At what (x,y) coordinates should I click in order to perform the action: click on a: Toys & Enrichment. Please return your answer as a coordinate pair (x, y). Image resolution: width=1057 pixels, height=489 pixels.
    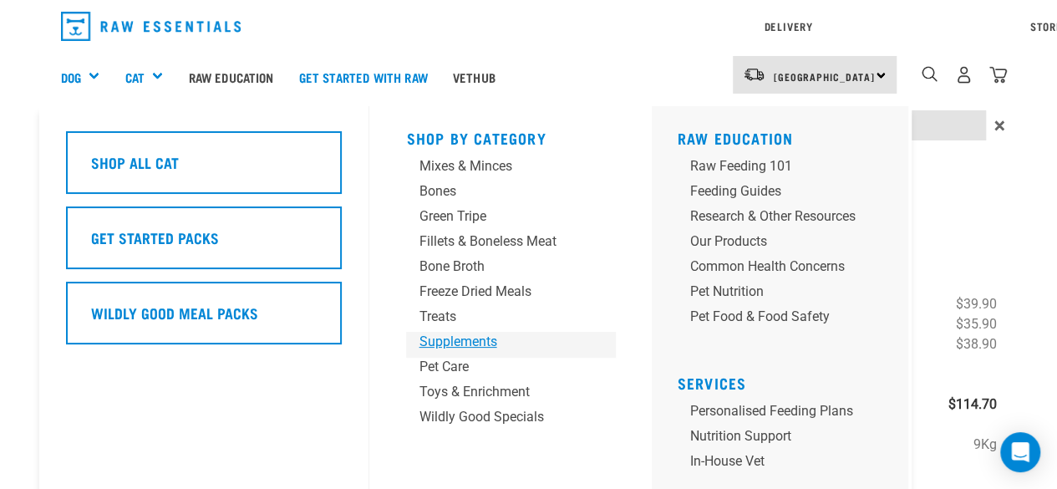
    Looking at the image, I should click on (511, 394).